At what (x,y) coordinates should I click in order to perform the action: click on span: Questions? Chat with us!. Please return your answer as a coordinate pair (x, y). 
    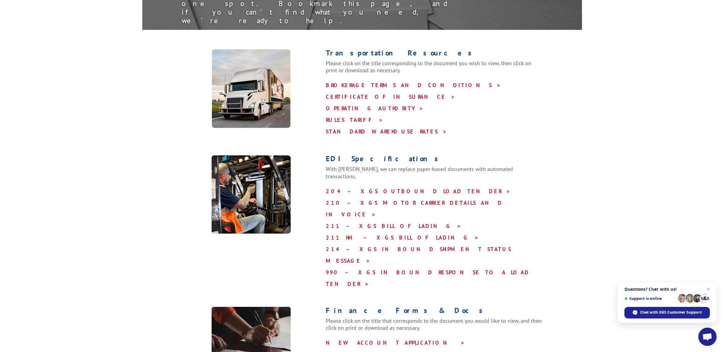
    Looking at the image, I should click on (667, 290).